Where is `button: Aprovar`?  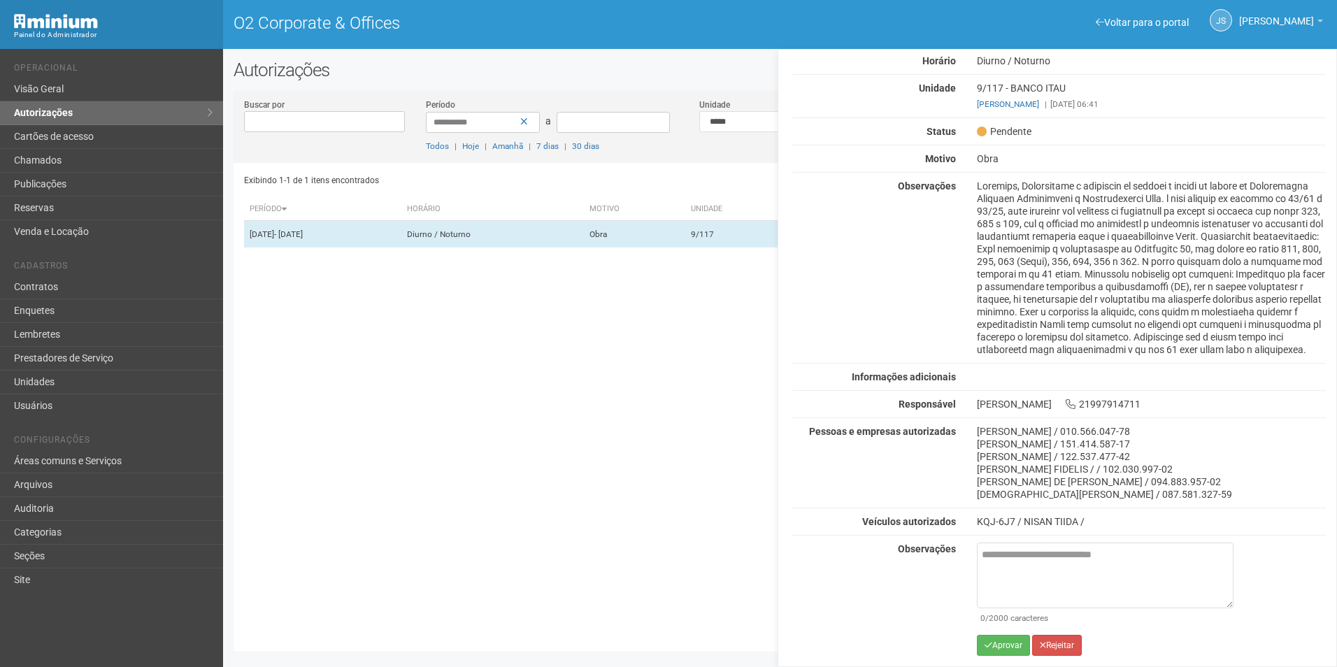 button: Aprovar is located at coordinates (1003, 645).